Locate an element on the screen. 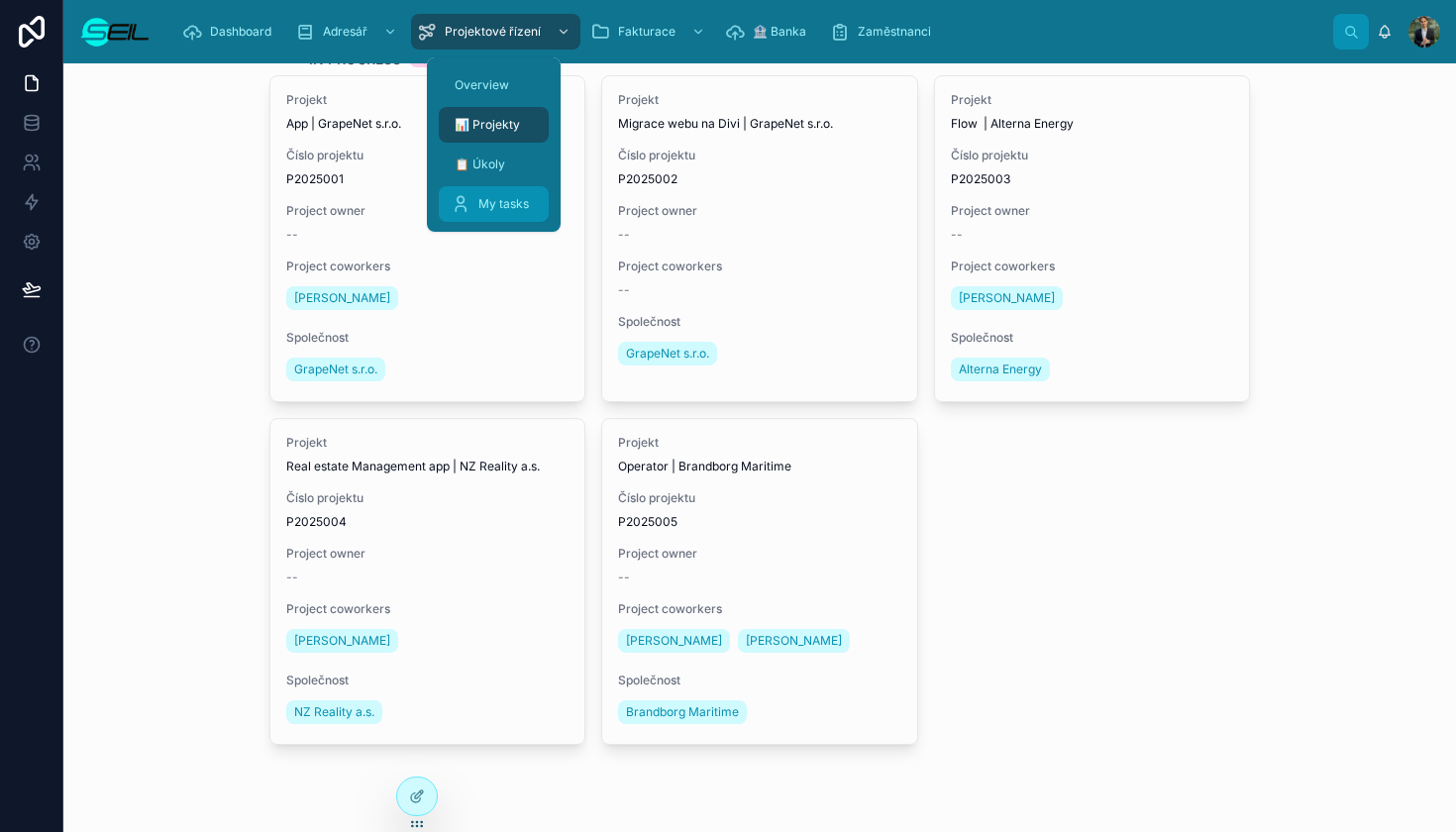 The image size is (1456, 832). a: Projektové řízení is located at coordinates (495, 32).